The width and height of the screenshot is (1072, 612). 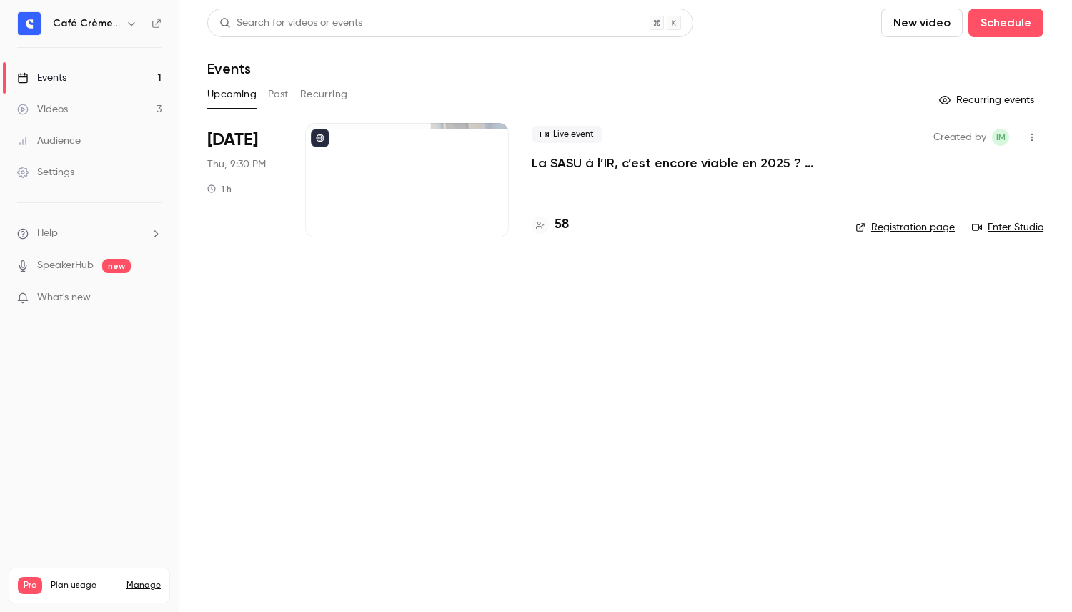 I want to click on div: Events, so click(x=41, y=78).